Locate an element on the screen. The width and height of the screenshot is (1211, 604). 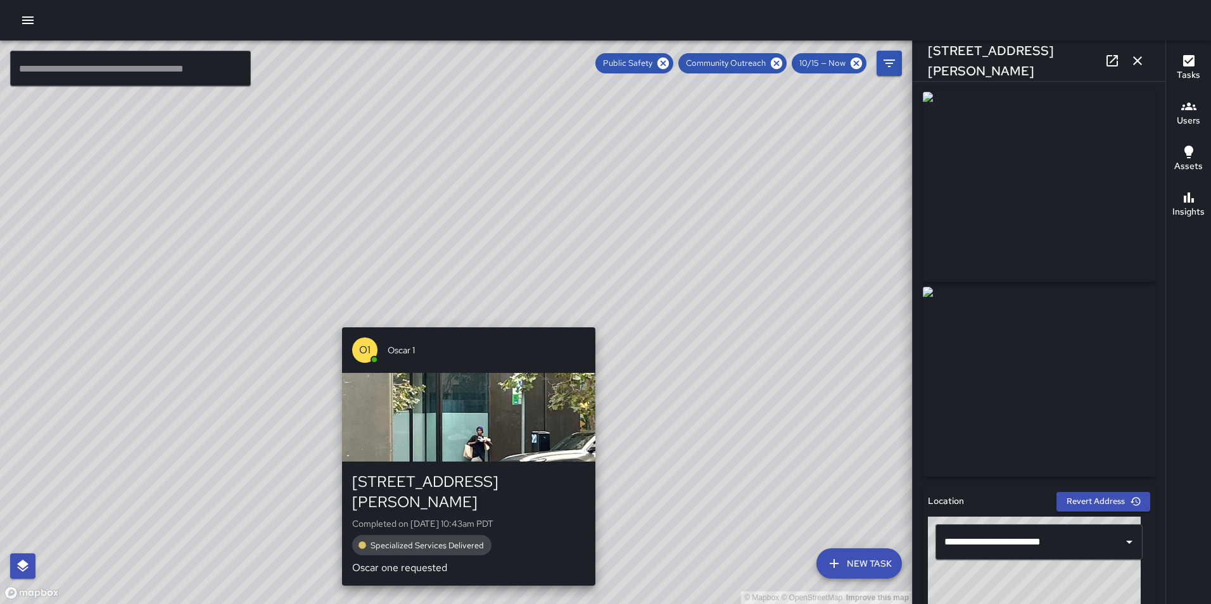
p: O1 is located at coordinates (365, 350).